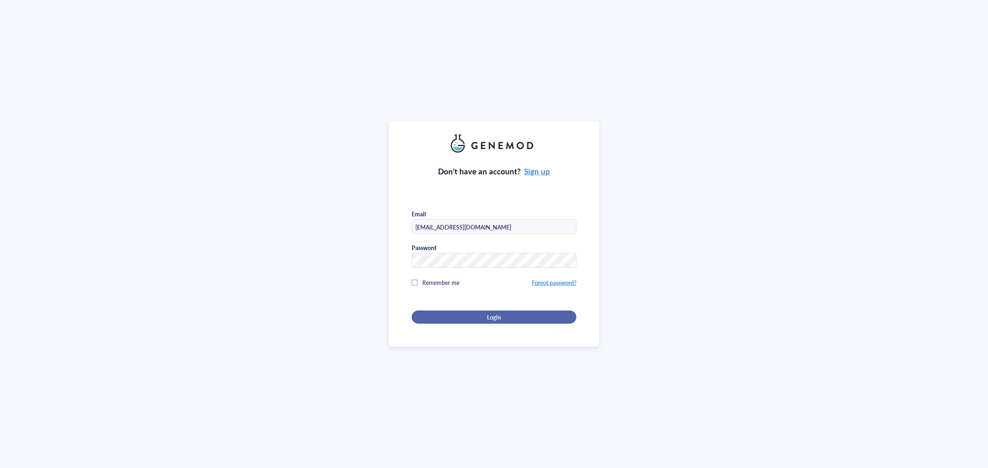 The image size is (988, 468). What do you see at coordinates (494, 172) in the screenshot?
I see `div: Don’t have an account?` at bounding box center [494, 172].